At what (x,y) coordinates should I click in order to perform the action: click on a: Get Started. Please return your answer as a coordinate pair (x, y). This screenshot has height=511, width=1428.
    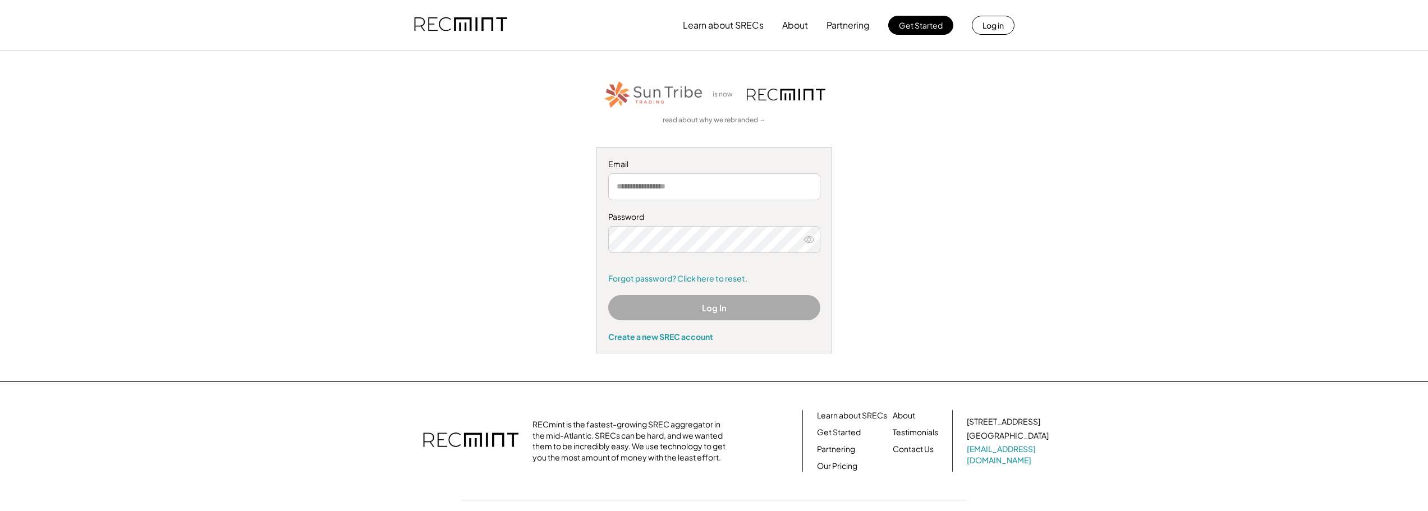
    Looking at the image, I should click on (839, 433).